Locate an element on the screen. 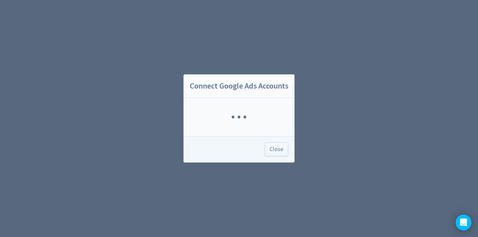 The image size is (478, 237). button: Close is located at coordinates (277, 149).